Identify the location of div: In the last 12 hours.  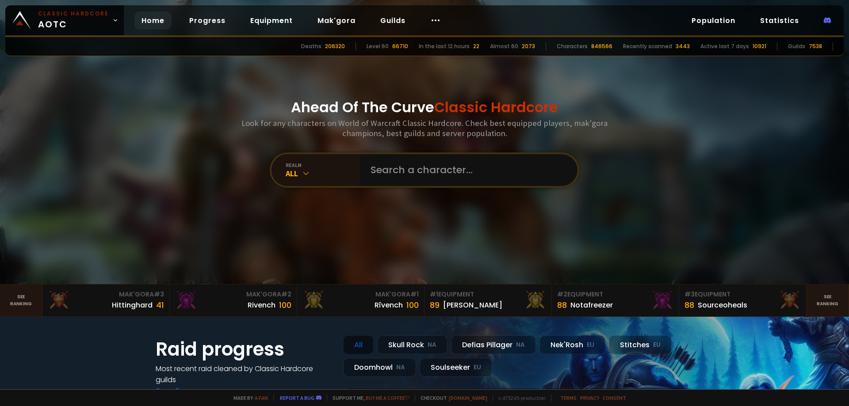
(444, 46).